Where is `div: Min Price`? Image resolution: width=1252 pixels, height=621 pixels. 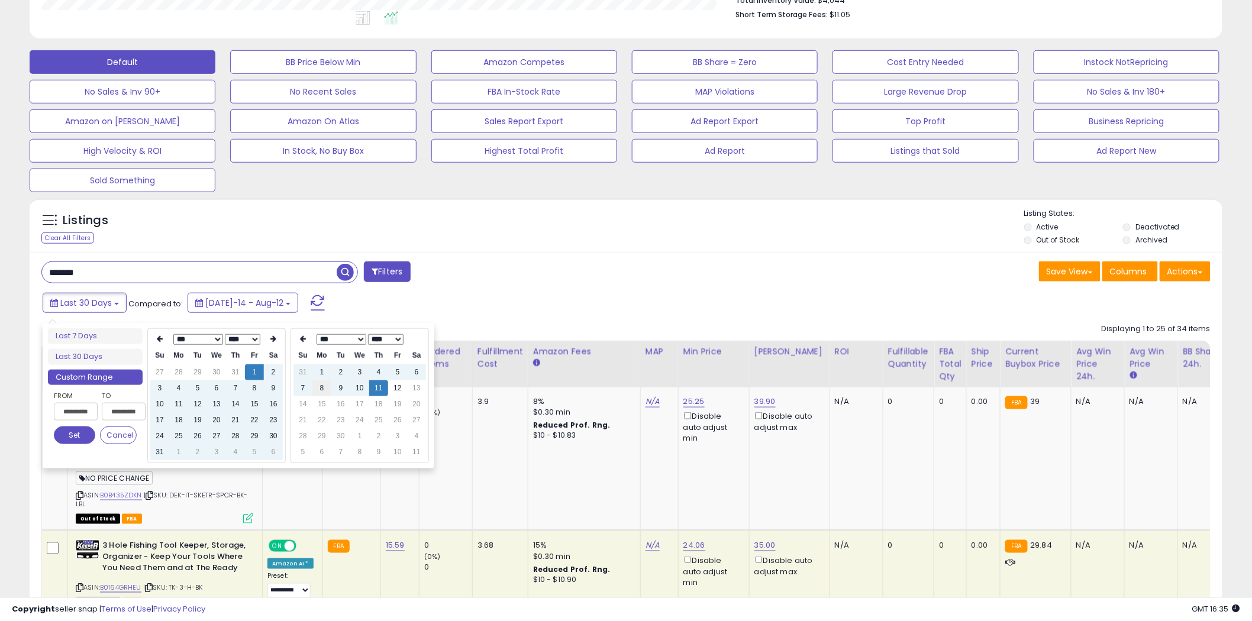 div: Min Price is located at coordinates (713, 351).